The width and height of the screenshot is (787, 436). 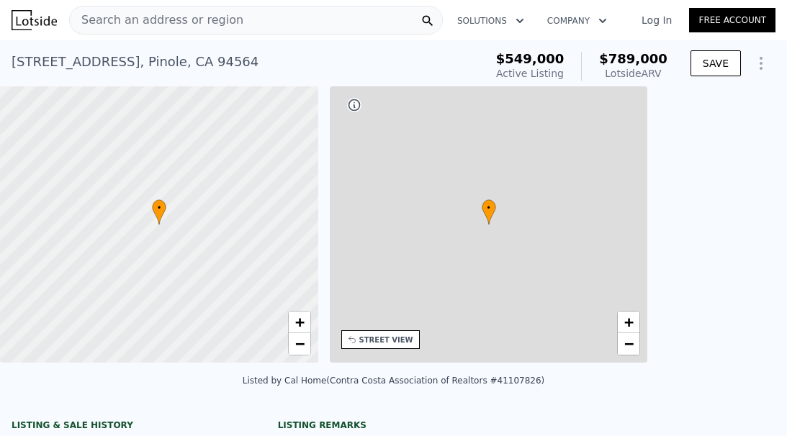 I want to click on button: Solutions, so click(x=490, y=21).